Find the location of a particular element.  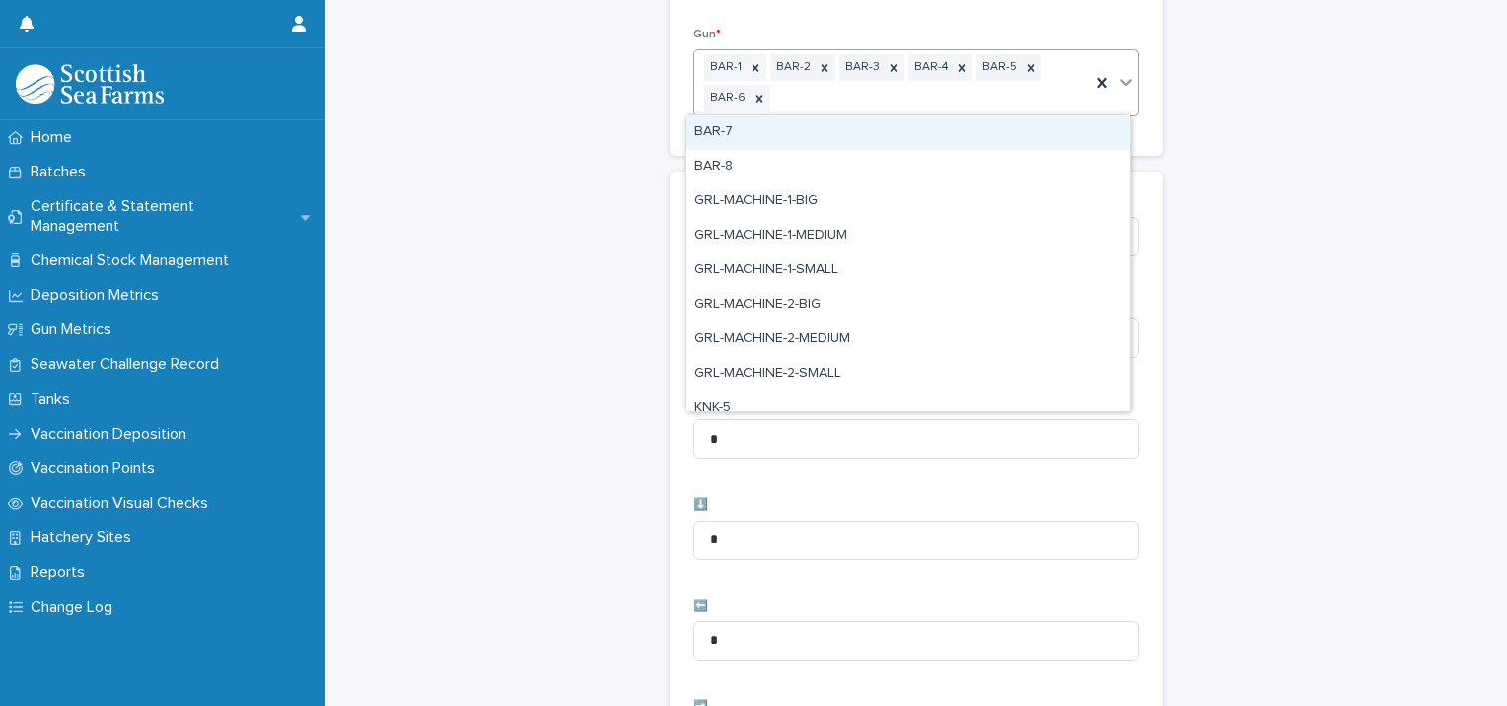

div: BAR-2 is located at coordinates (792, 67).